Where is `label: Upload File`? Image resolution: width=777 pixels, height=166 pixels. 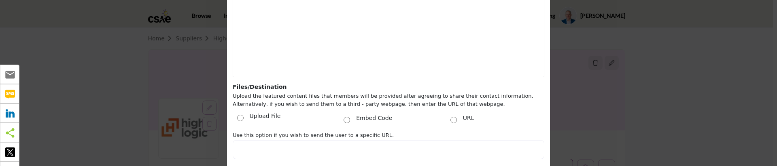
label: Upload File is located at coordinates (265, 117).